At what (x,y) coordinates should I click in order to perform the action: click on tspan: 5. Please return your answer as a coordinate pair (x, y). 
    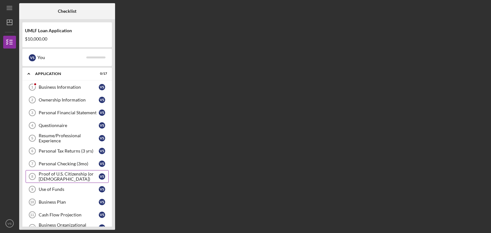
    Looking at the image, I should click on (32, 138).